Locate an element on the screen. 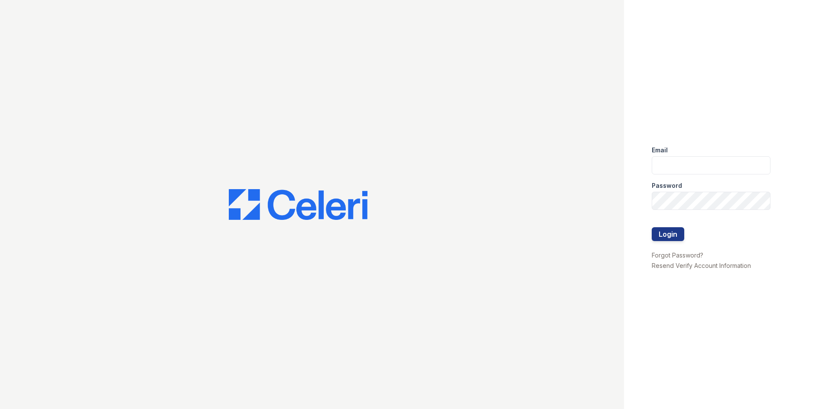 The width and height of the screenshot is (832, 409). a: Resend Verify Account Information is located at coordinates (701, 266).